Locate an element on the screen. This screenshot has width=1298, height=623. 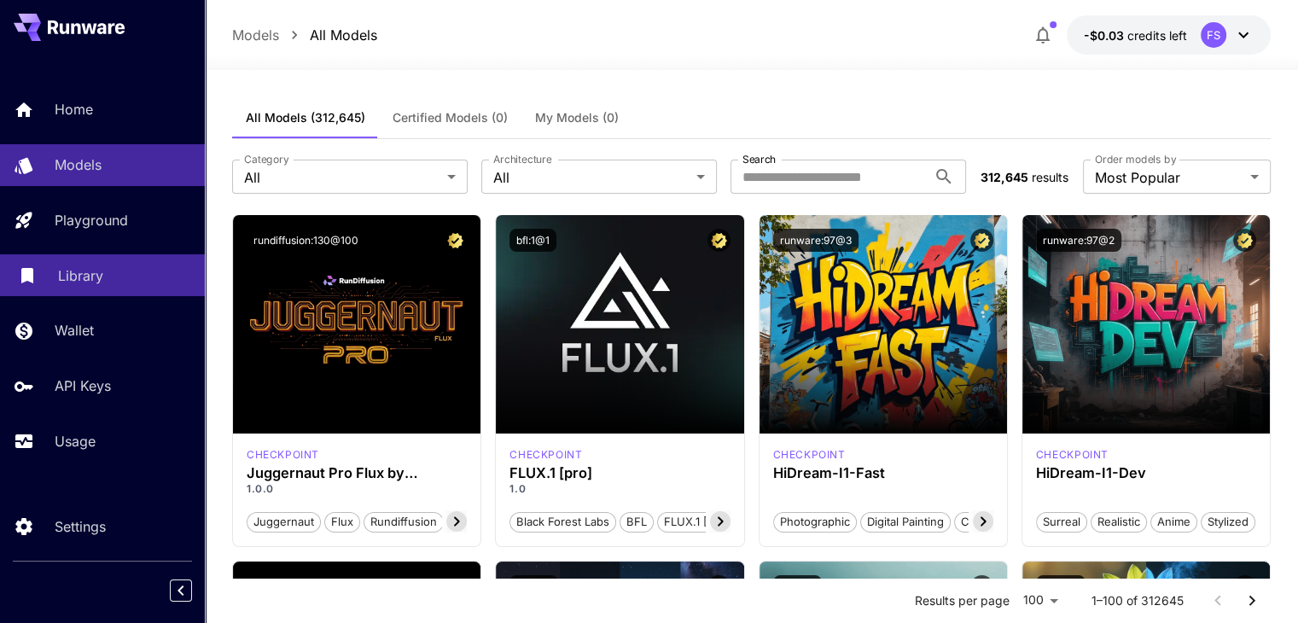
button: Black Forest Labs is located at coordinates (562, 521).